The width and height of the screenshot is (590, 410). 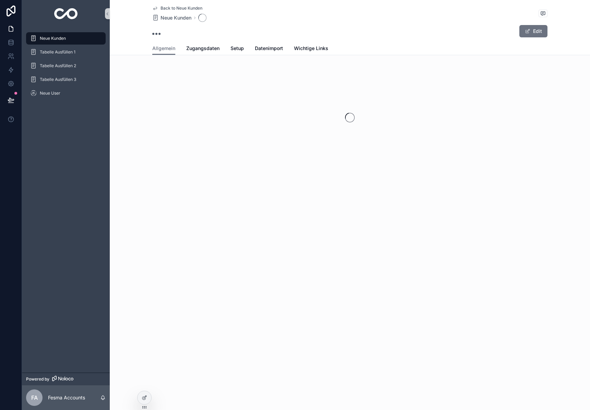 I want to click on div: scrollable content, so click(x=66, y=68).